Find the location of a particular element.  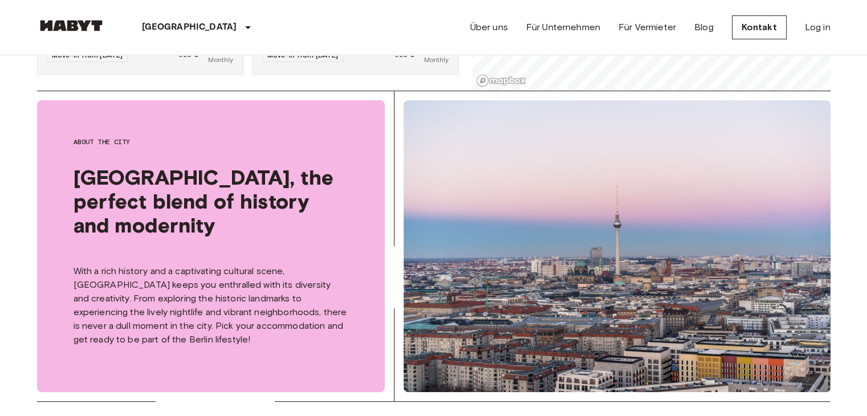

a: Log in is located at coordinates (818, 27).